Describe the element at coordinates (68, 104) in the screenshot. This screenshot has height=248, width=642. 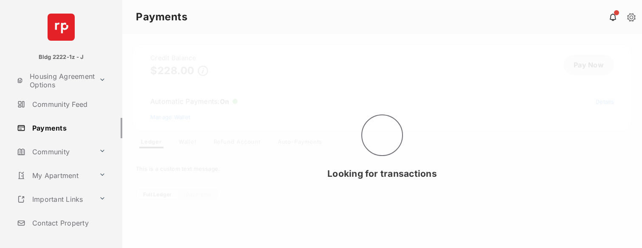
I see `a: Community Feed` at that location.